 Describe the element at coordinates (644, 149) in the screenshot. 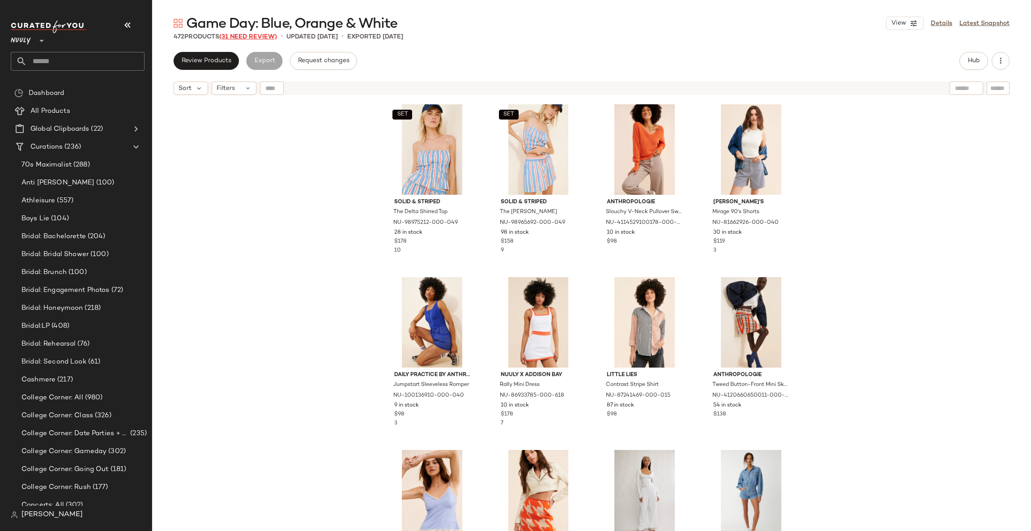

I see `img: 4114529100178_081_b25` at that location.